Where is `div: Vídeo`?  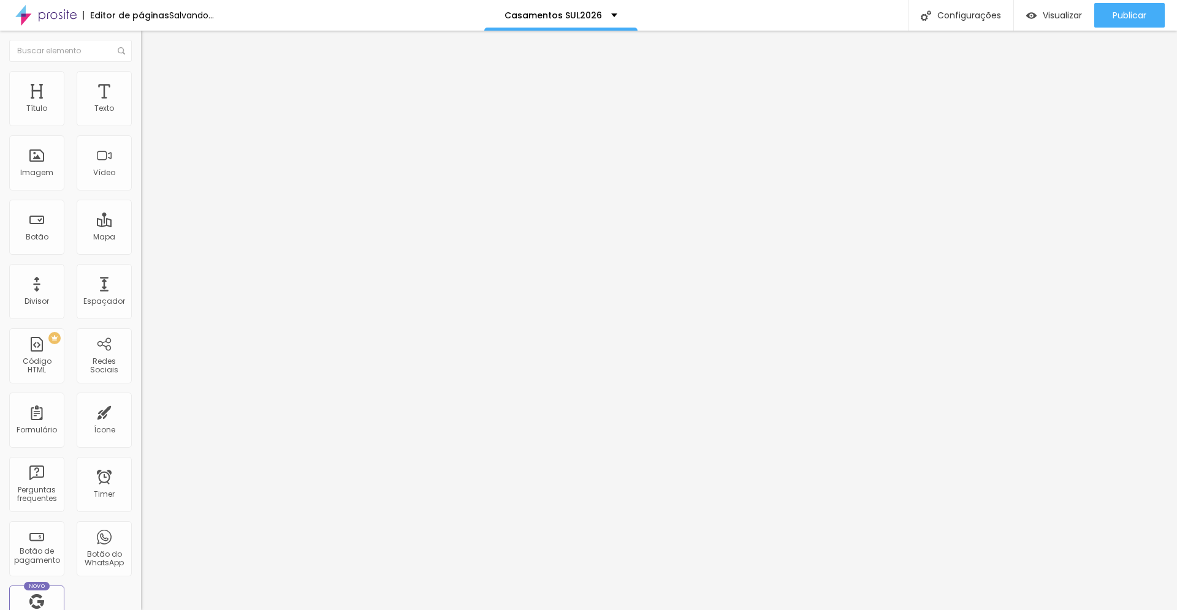
div: Vídeo is located at coordinates (104, 173).